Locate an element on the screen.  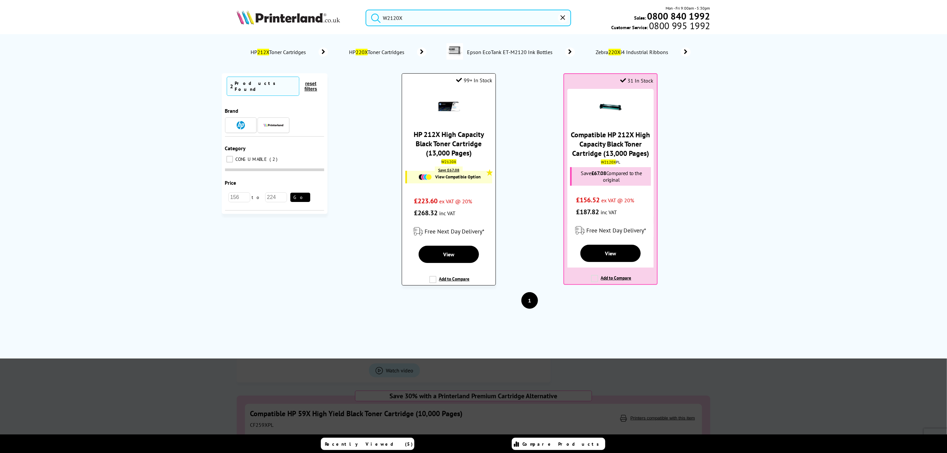
span: View Compatible Option is located at coordinates (458, 177).